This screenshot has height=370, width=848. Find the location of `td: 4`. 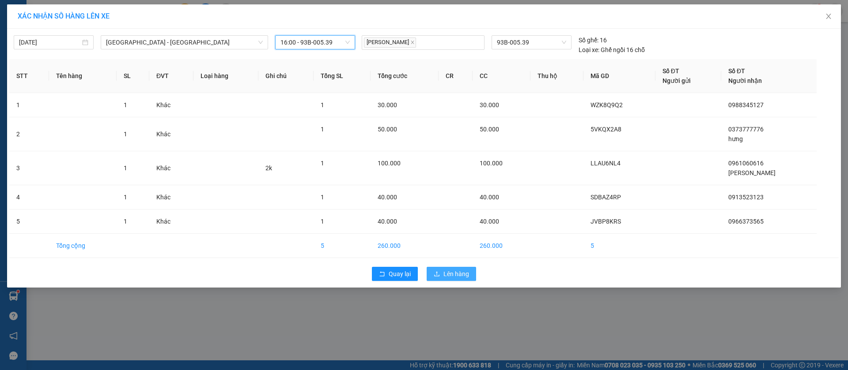

td: 4 is located at coordinates (29, 197).